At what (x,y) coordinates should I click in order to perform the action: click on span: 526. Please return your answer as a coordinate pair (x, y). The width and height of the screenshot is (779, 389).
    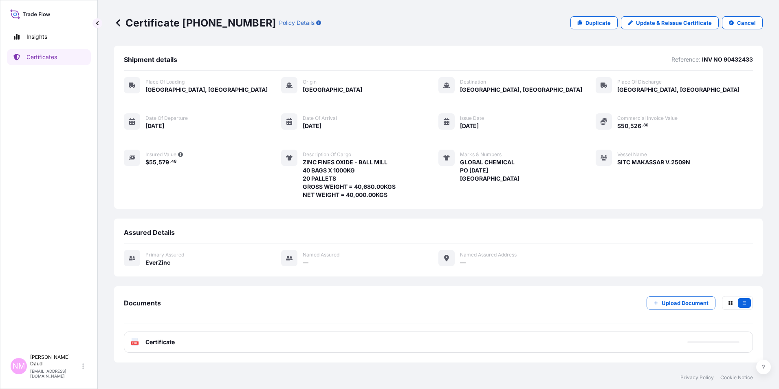
    Looking at the image, I should click on (635, 126).